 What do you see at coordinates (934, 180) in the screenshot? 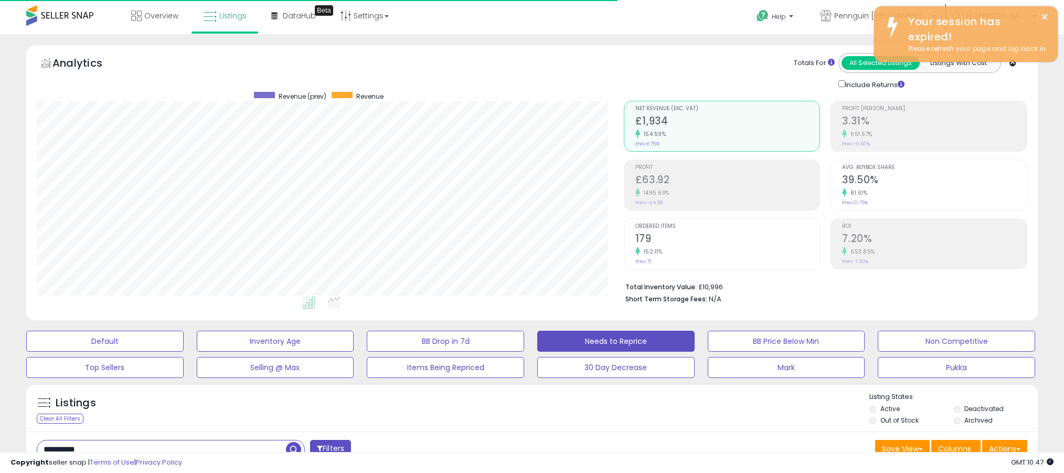
I see `h2: 39.50%` at bounding box center [934, 180].